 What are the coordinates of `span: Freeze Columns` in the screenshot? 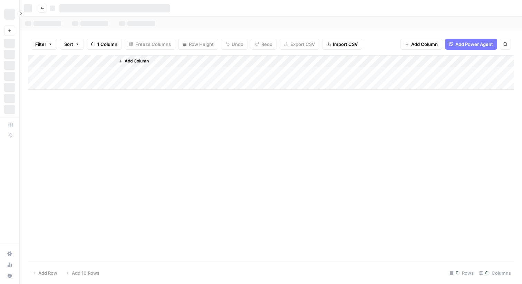 It's located at (153, 44).